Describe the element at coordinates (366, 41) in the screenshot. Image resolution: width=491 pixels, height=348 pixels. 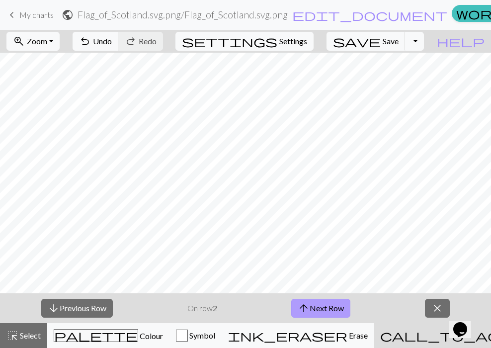
I see `button: Save` at that location.